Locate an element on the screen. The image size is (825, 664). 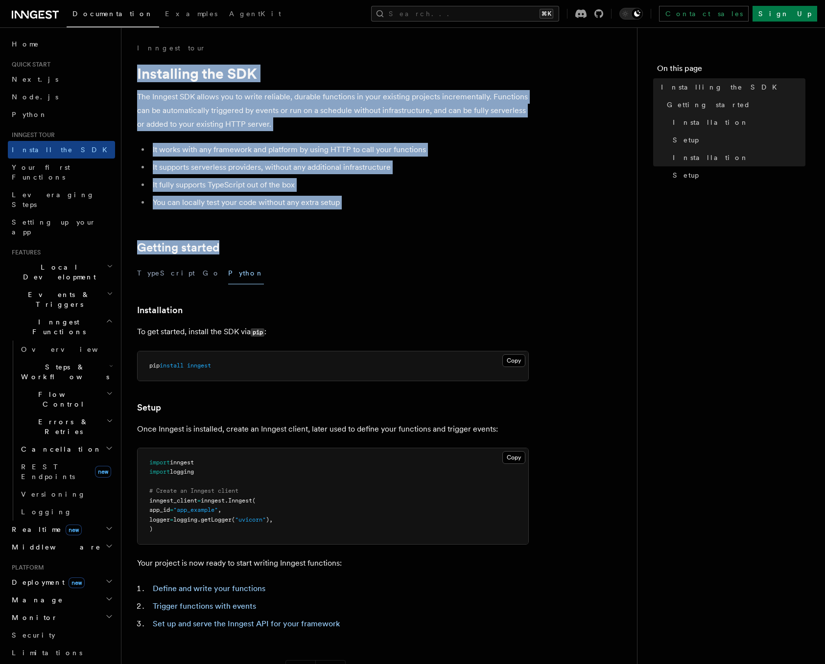
button: Toggle dark mode is located at coordinates (631, 14).